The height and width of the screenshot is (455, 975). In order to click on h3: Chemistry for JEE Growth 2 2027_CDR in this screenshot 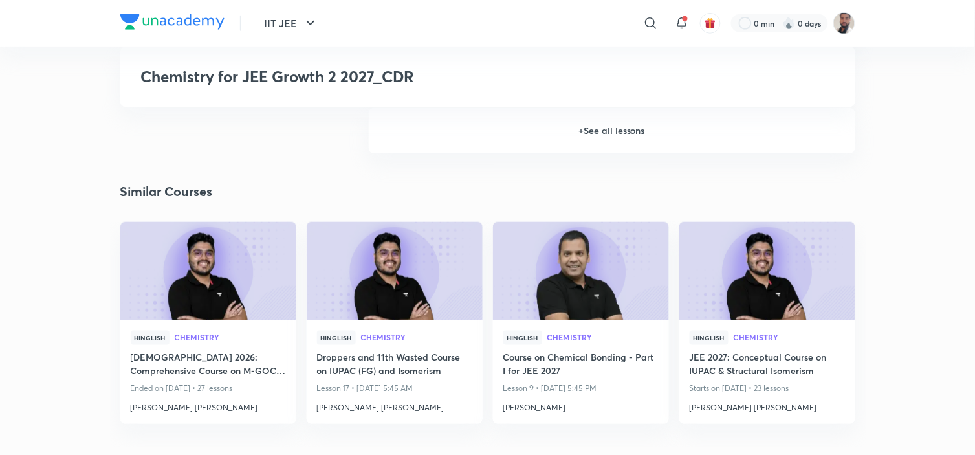, I will do `click(394, 76)`.